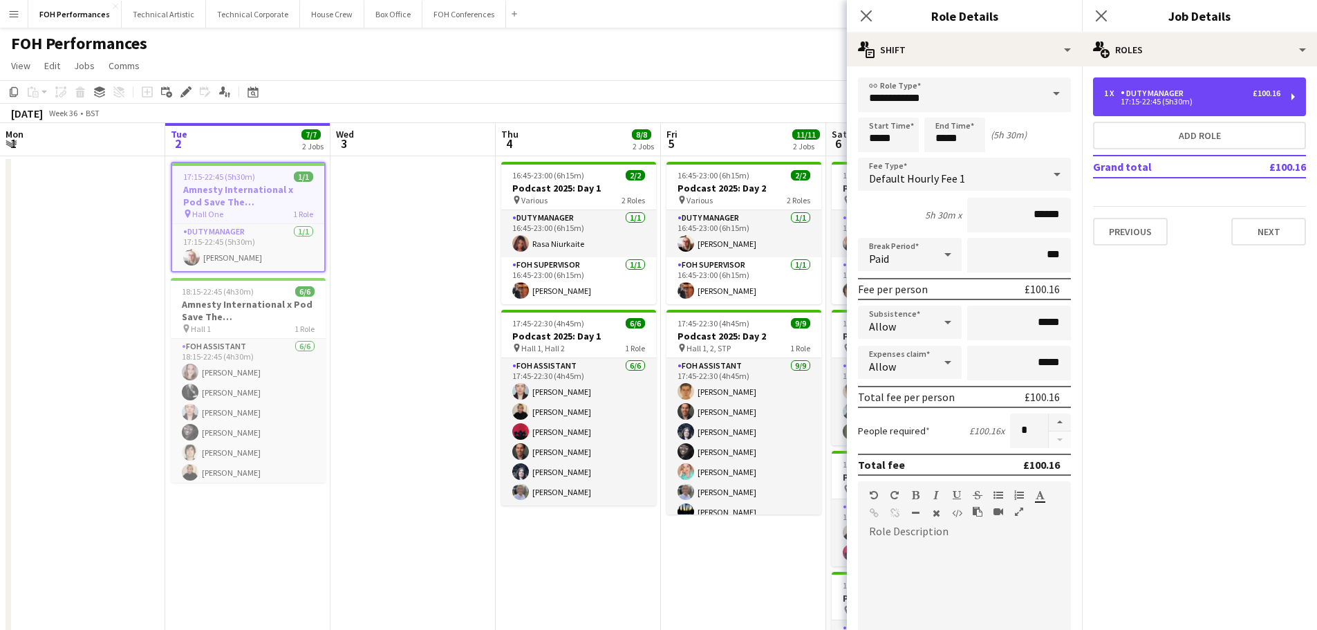  I want to click on label: People required, so click(894, 431).